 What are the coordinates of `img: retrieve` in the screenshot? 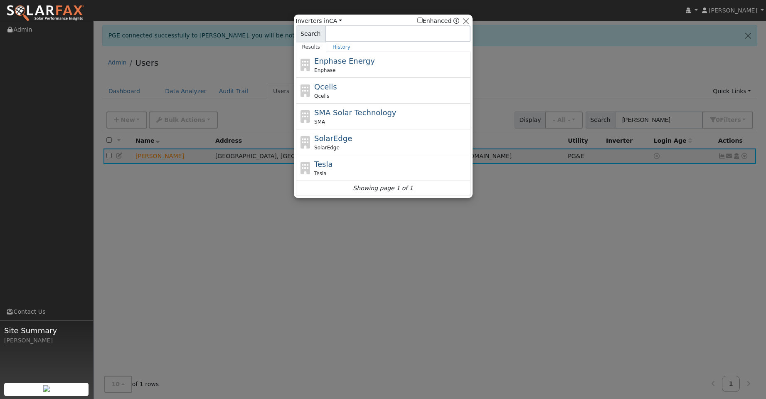 It's located at (47, 388).